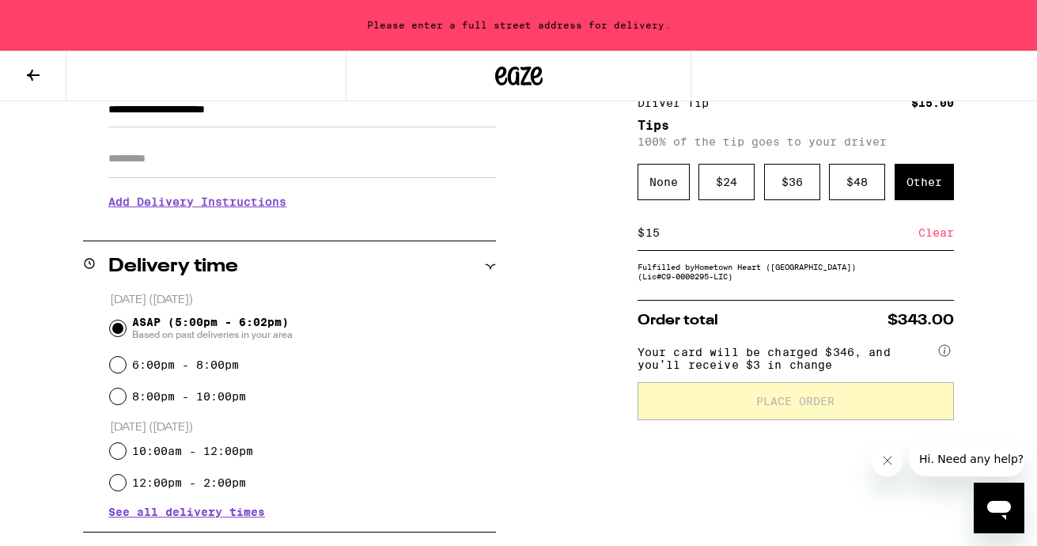 This screenshot has width=1037, height=546. What do you see at coordinates (795, 401) in the screenshot?
I see `span: Place Order` at bounding box center [795, 401].